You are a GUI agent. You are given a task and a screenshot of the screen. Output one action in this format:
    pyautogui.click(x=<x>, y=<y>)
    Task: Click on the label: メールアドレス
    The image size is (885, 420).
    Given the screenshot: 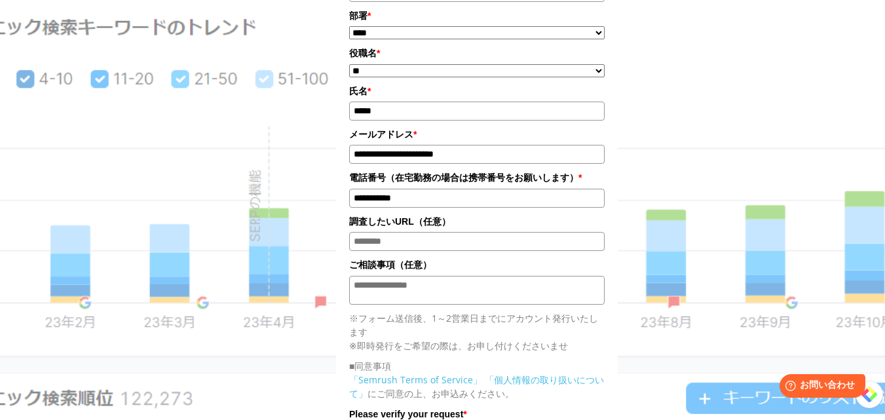 What is the action you would take?
    pyautogui.click(x=477, y=134)
    